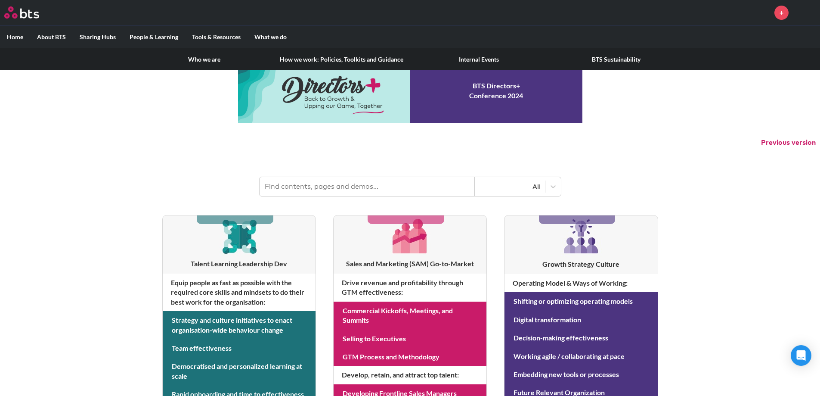 The image size is (820, 396). I want to click on input: Find contents, pages and demos..., so click(367, 186).